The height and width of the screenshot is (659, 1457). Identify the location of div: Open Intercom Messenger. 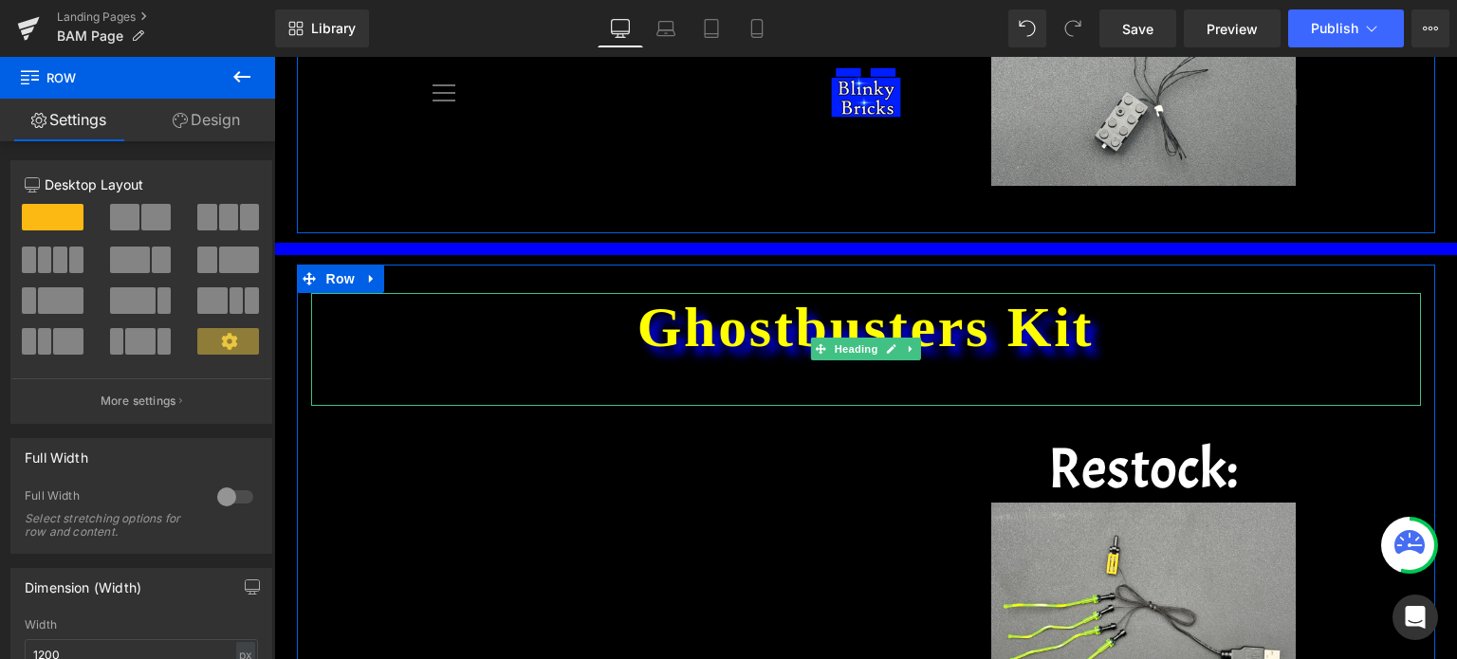
(1416, 618).